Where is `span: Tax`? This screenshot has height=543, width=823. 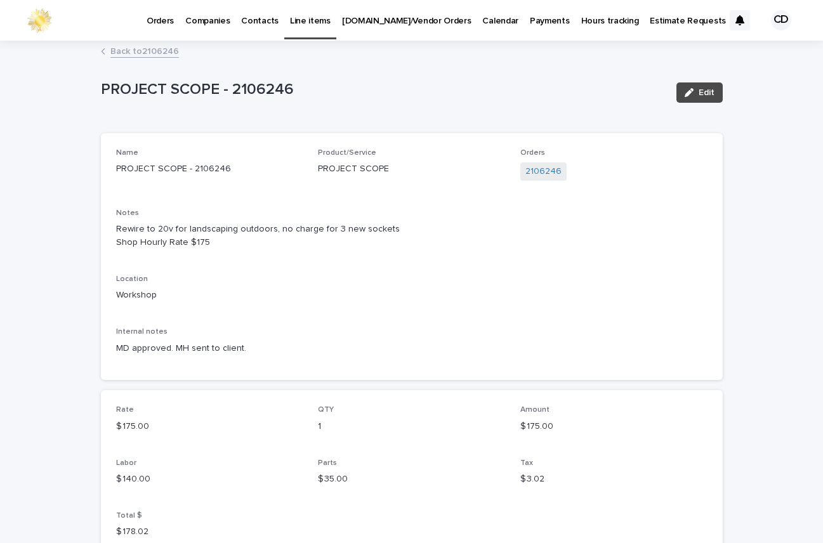
span: Tax is located at coordinates (527, 463).